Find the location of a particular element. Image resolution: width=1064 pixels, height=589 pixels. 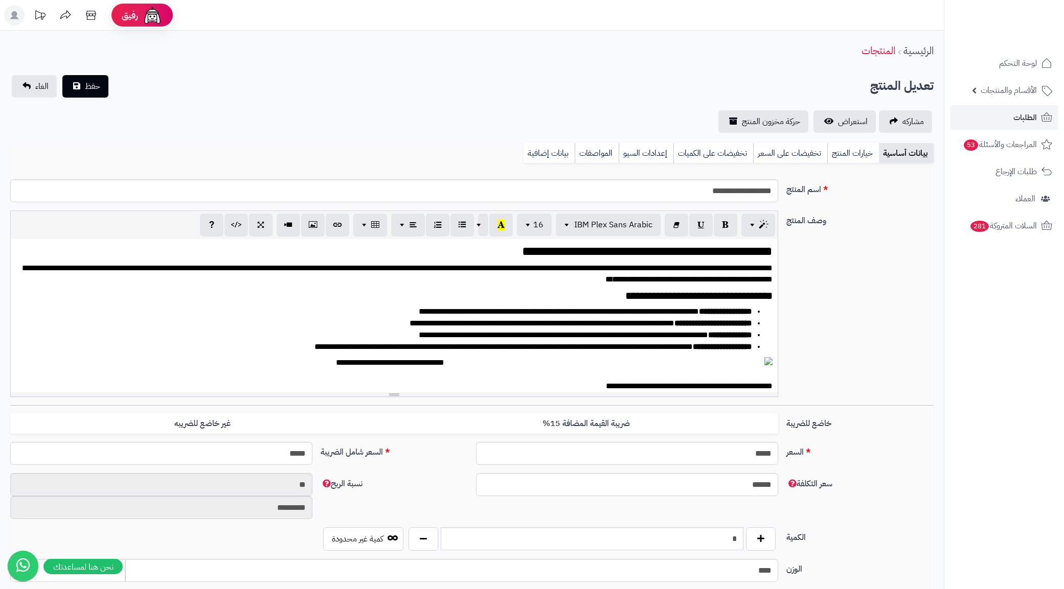

span: الطلبات is located at coordinates (1025, 118).